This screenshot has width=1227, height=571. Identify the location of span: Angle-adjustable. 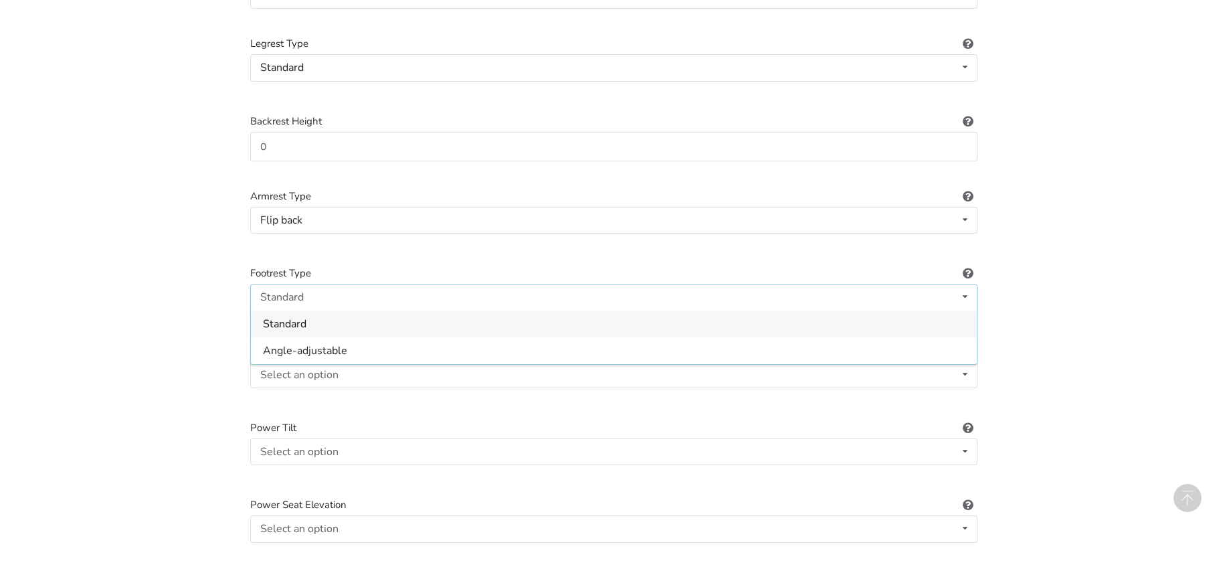
(305, 350).